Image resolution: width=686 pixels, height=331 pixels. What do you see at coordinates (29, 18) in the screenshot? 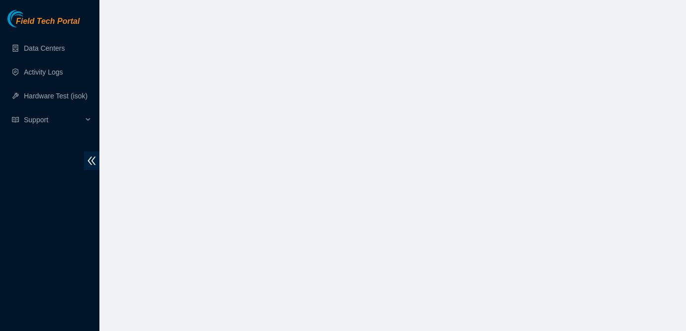
I see `img: Akamai Technologies` at bounding box center [29, 18].